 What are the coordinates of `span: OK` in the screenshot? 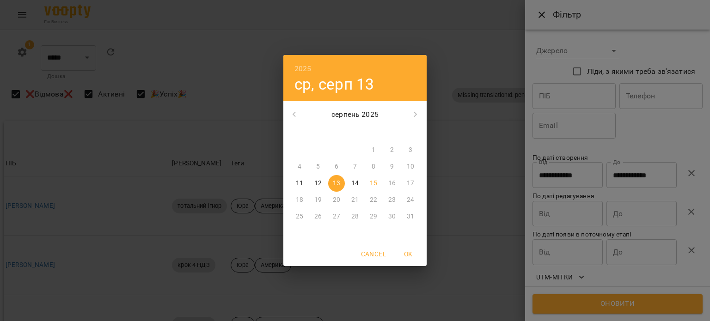 It's located at (408, 254).